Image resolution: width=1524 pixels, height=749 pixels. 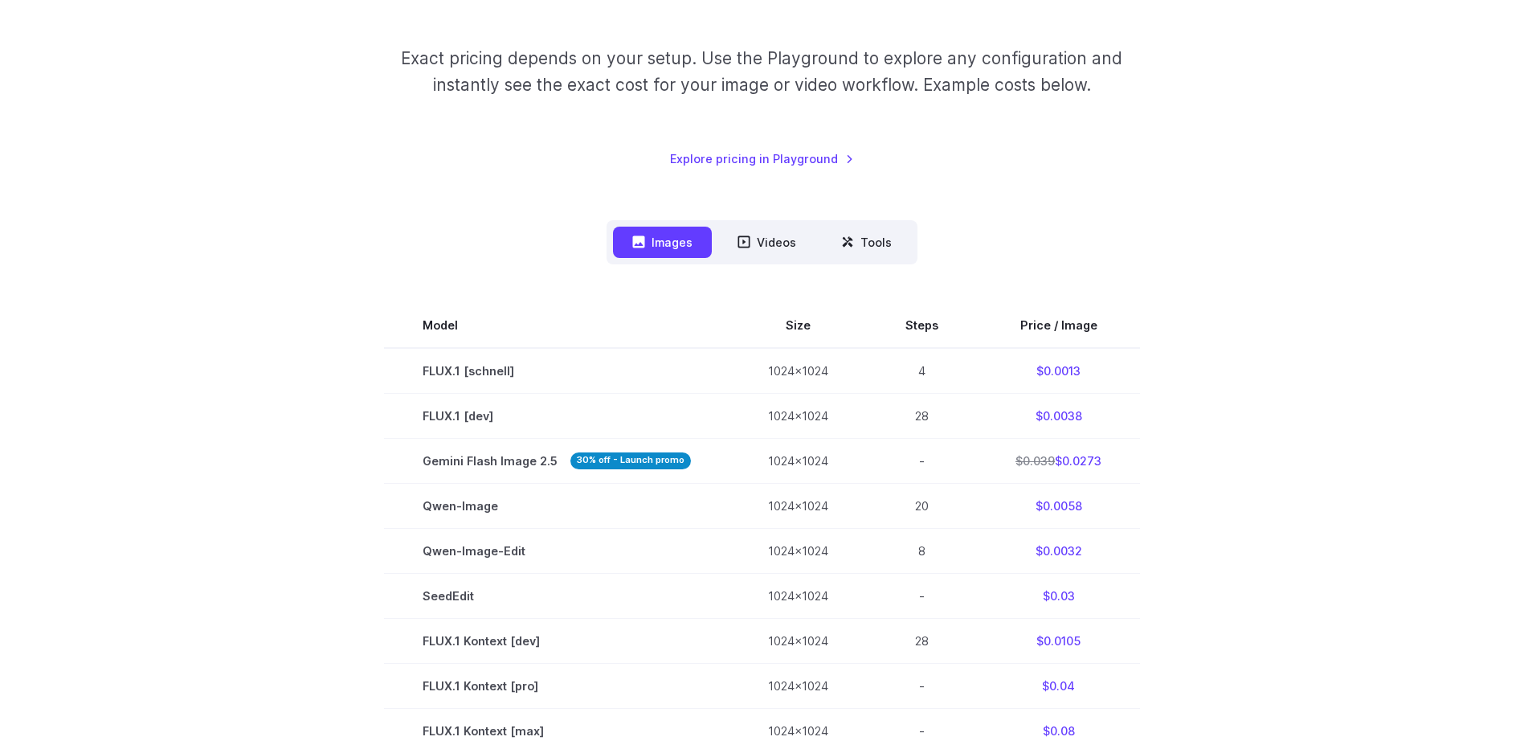 I want to click on td: Qwen-Image-Edit, so click(x=557, y=550).